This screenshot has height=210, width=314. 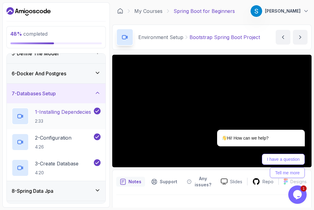 I want to click on button: 2-Configuration4:26, so click(x=56, y=142).